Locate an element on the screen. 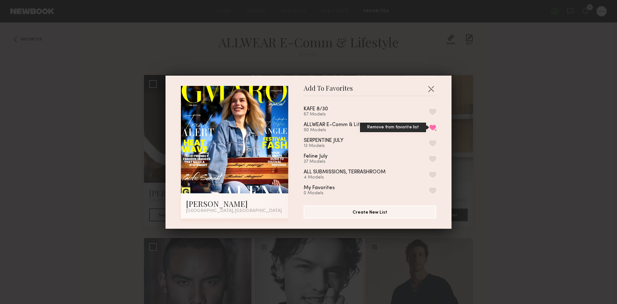  div: 37 Models is located at coordinates (323, 162).